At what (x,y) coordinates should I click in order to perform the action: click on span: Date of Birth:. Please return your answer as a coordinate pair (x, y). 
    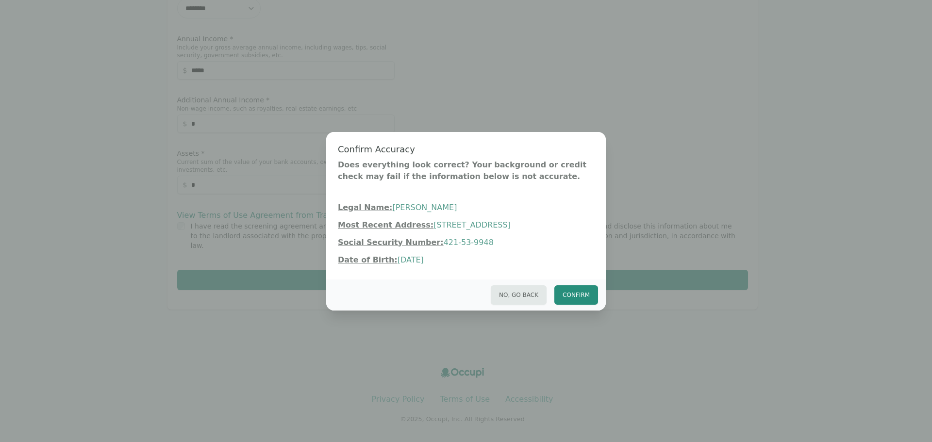
    Looking at the image, I should click on (367, 260).